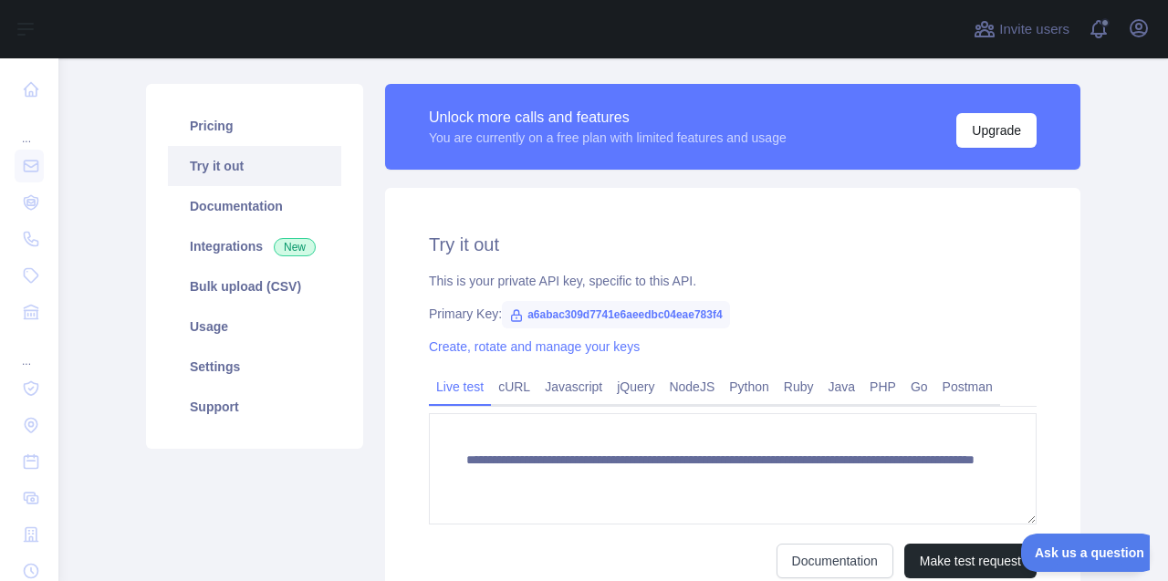  What do you see at coordinates (534, 347) in the screenshot?
I see `a: Create, rotate and manage your keys` at bounding box center [534, 347].